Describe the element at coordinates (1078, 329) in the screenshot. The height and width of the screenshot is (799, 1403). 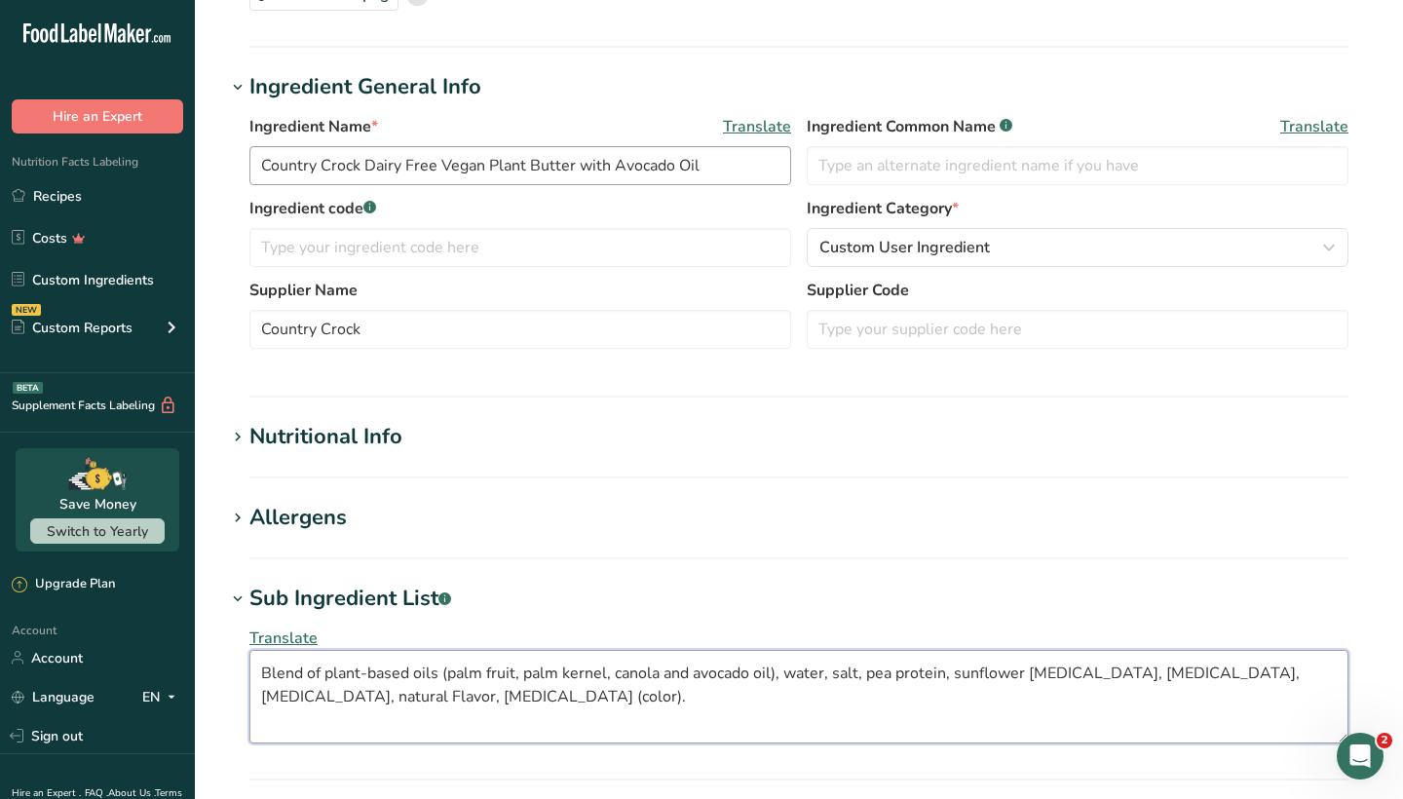
I see `input: Type your supplier code here` at that location.